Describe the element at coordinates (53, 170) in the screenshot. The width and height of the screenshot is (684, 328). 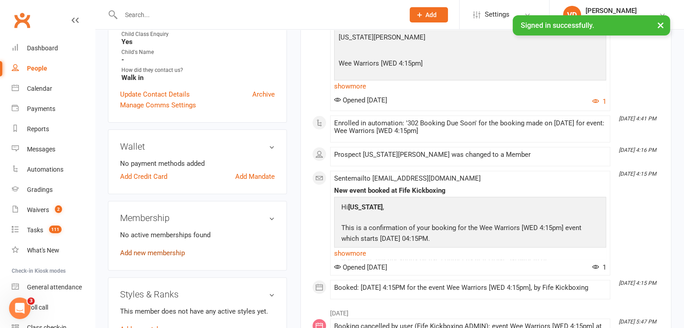
I see `a: Automations` at that location.